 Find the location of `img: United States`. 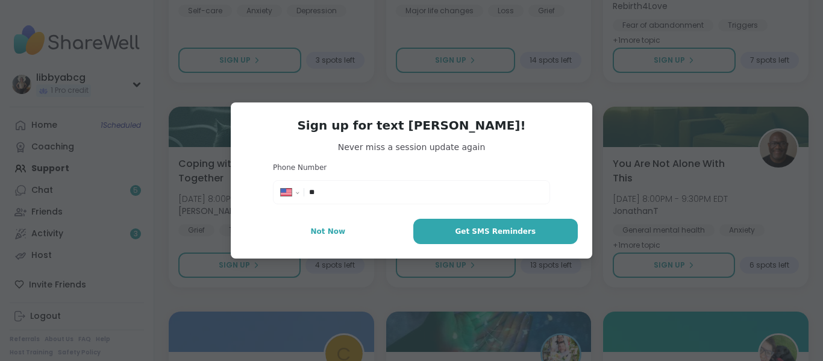

img: United States is located at coordinates (286, 192).